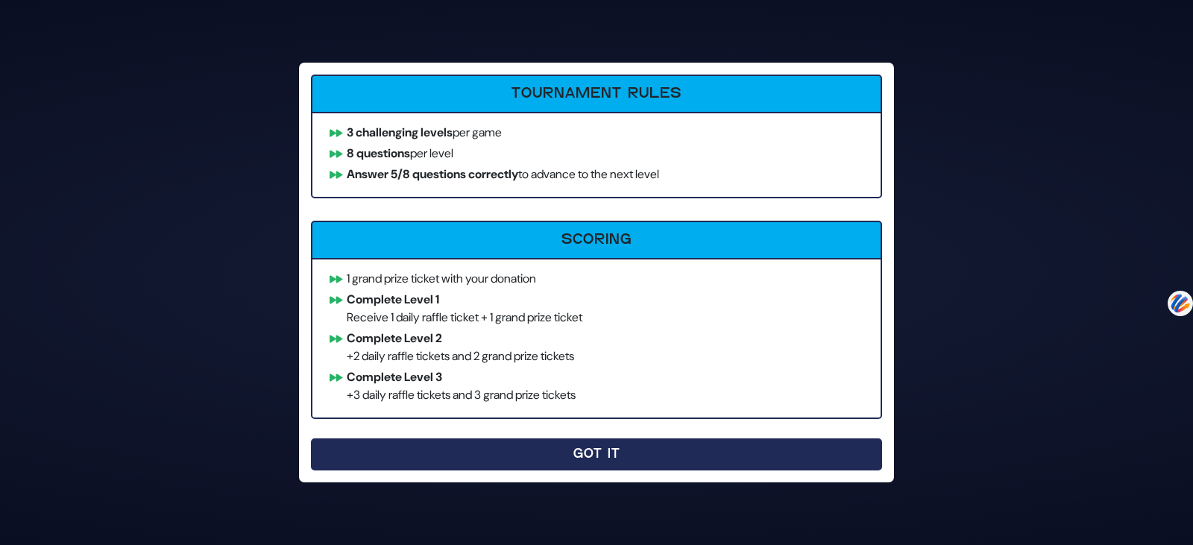 This screenshot has height=545, width=1193. I want to click on button: Got It, so click(596, 454).